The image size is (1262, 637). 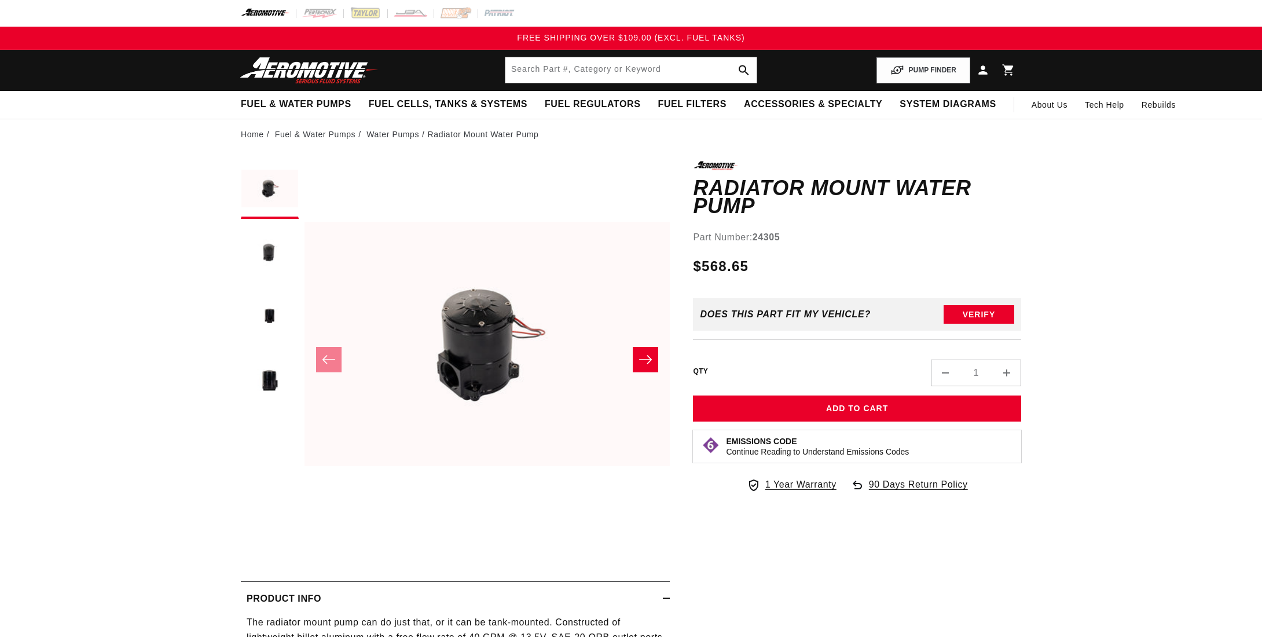 What do you see at coordinates (315, 134) in the screenshot?
I see `a: Fuel & Water Pumps` at bounding box center [315, 134].